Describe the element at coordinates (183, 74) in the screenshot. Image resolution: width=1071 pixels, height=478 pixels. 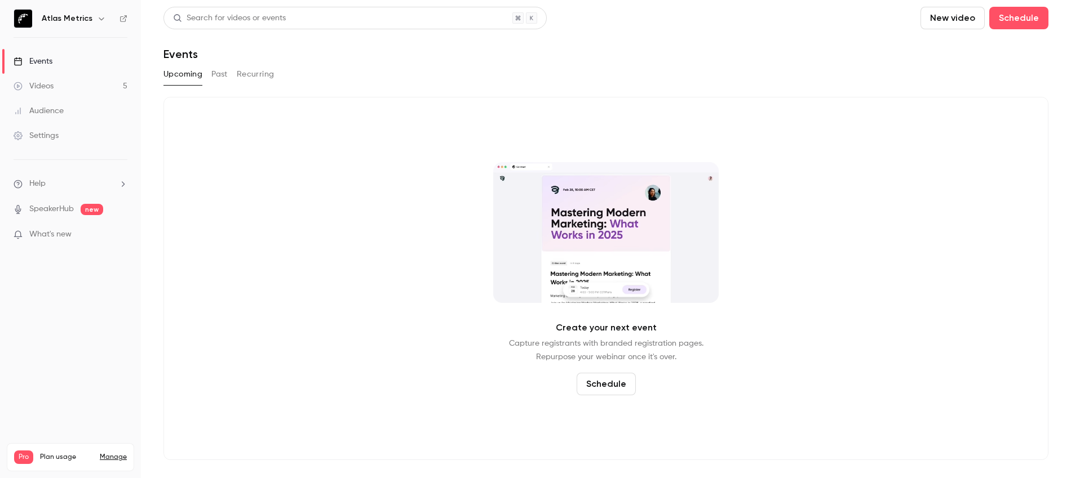
I see `button: Upcoming` at that location.